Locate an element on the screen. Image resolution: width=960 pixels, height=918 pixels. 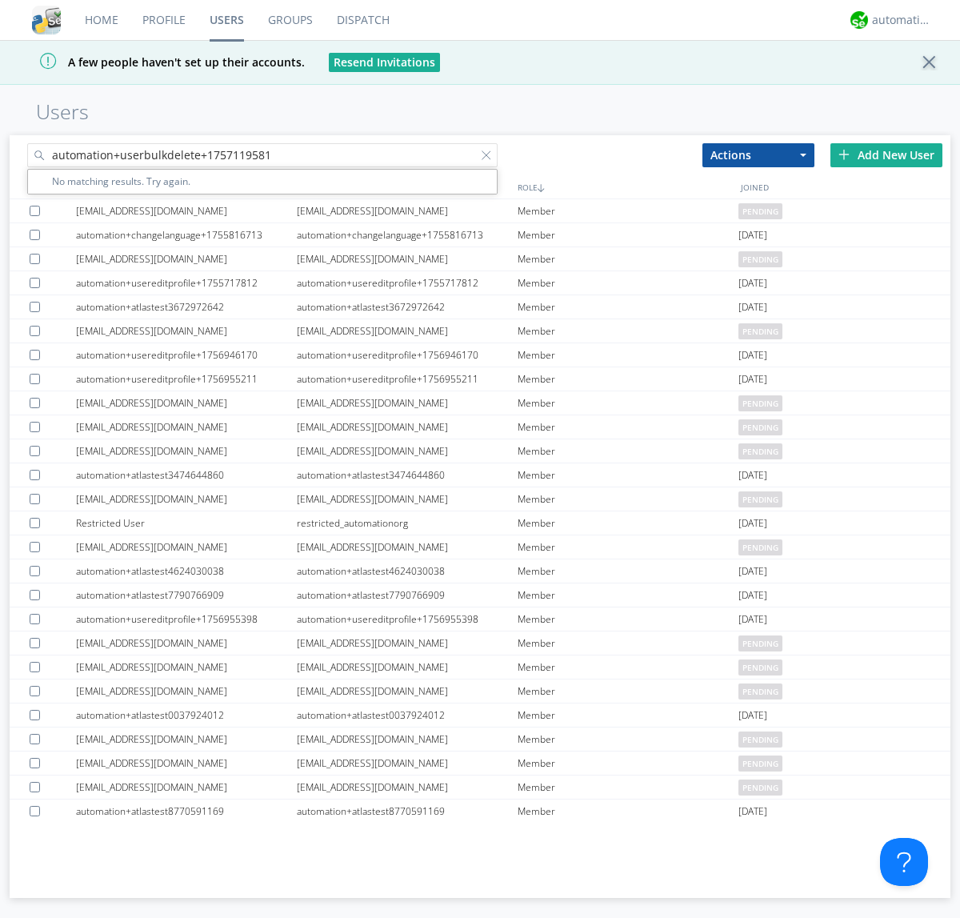
div: automation+atlastest3474644860 is located at coordinates (407, 474).